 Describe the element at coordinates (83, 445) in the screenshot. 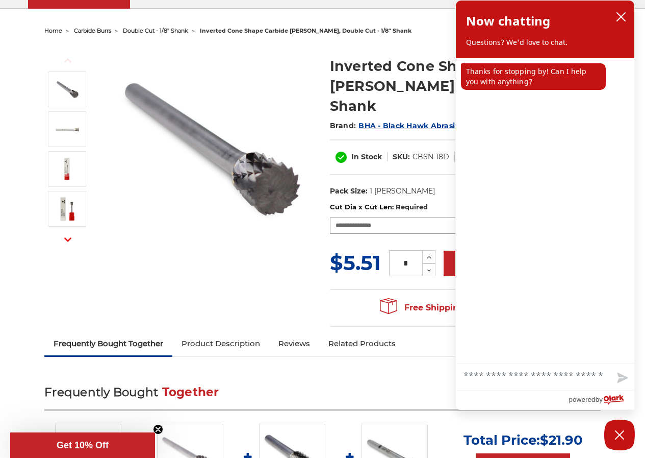

I see `div: Get 10% OffClose teaser` at that location.